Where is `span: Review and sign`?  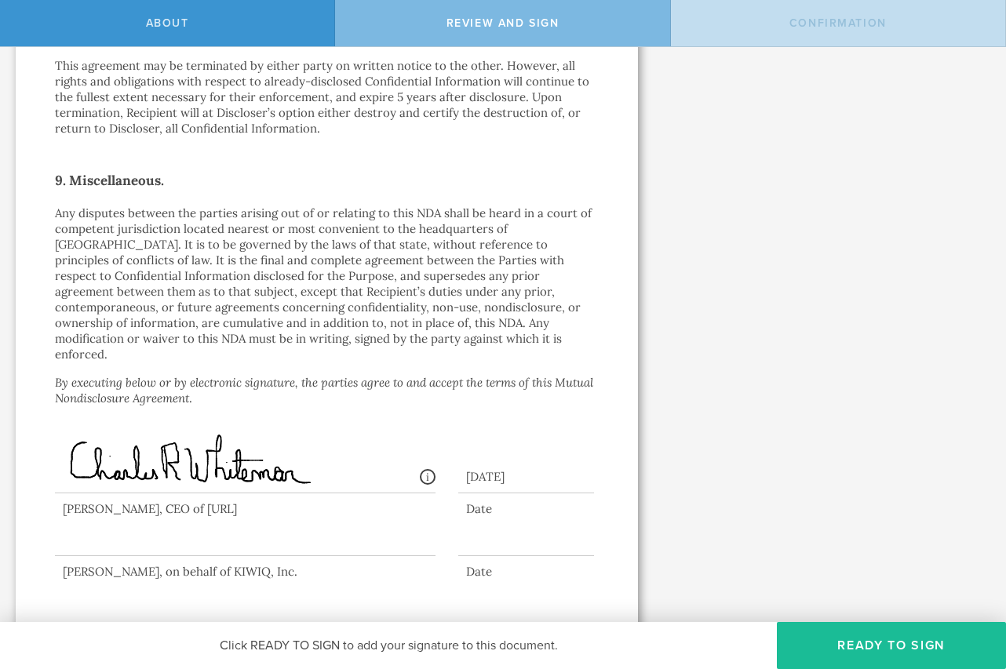 span: Review and sign is located at coordinates (503, 23).